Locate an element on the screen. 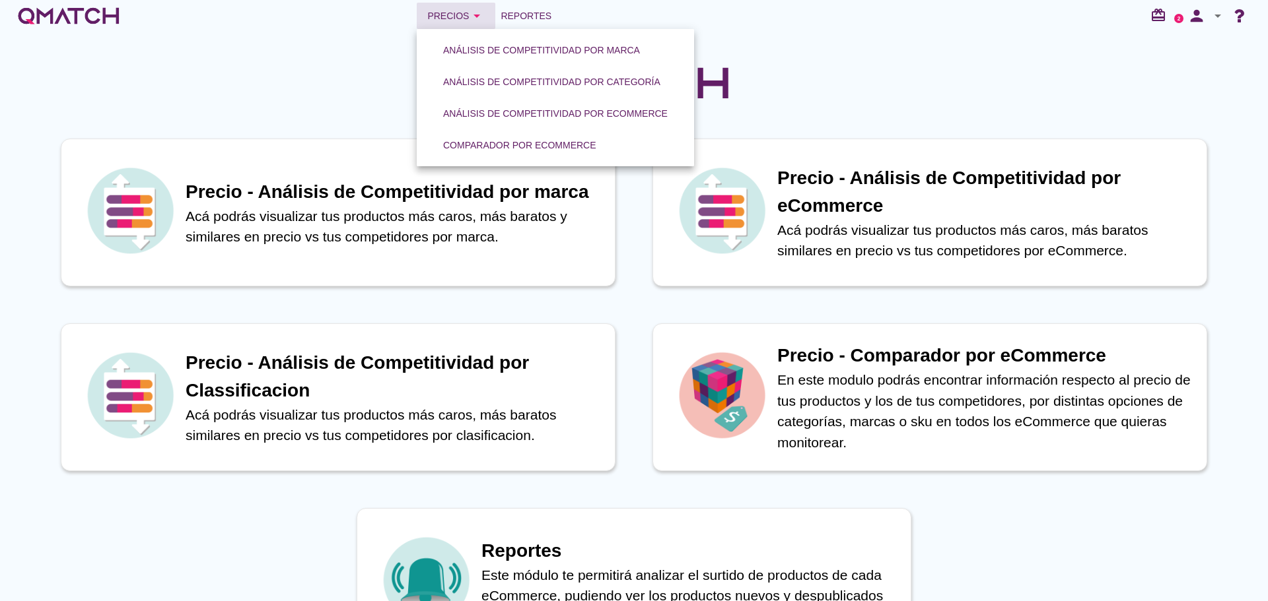  a: iconPrecio - Análisis de Competitividad por eCommerceAcá podrás visualizar tus productos más caro... is located at coordinates (930, 213).